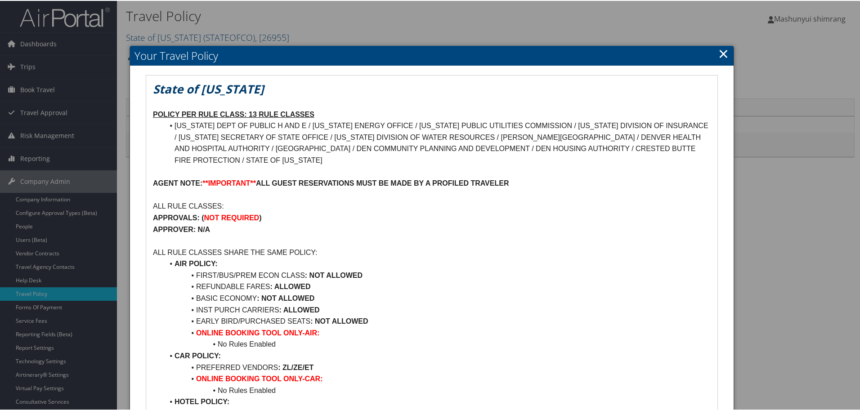 The height and width of the screenshot is (410, 860). I want to click on strong: AIR POLICY:, so click(196, 263).